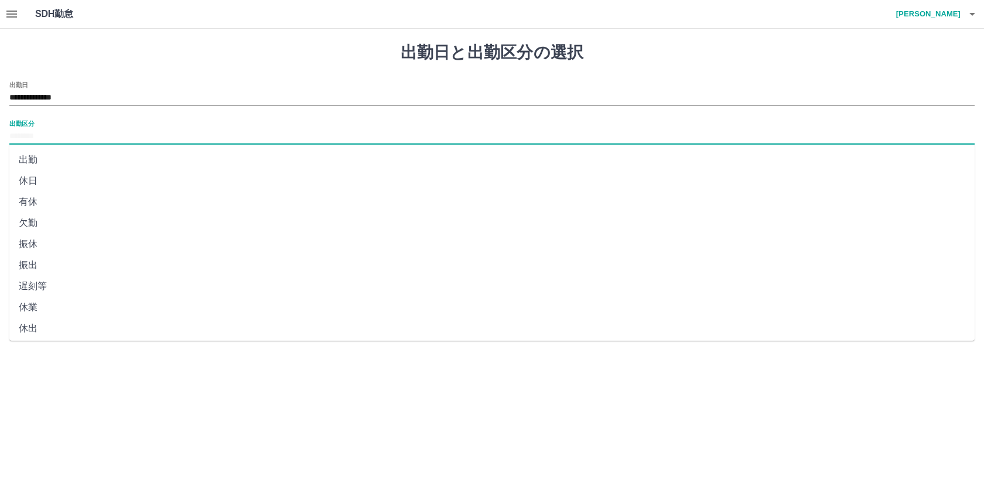 Image resolution: width=984 pixels, height=490 pixels. Describe the element at coordinates (492, 329) in the screenshot. I see `li: 休出` at that location.